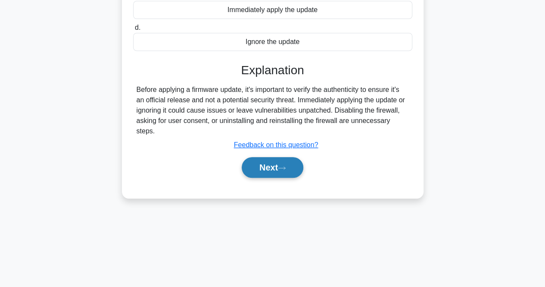 The height and width of the screenshot is (287, 545). What do you see at coordinates (276, 144) in the screenshot?
I see `a: Feedback on this question?` at bounding box center [276, 144].